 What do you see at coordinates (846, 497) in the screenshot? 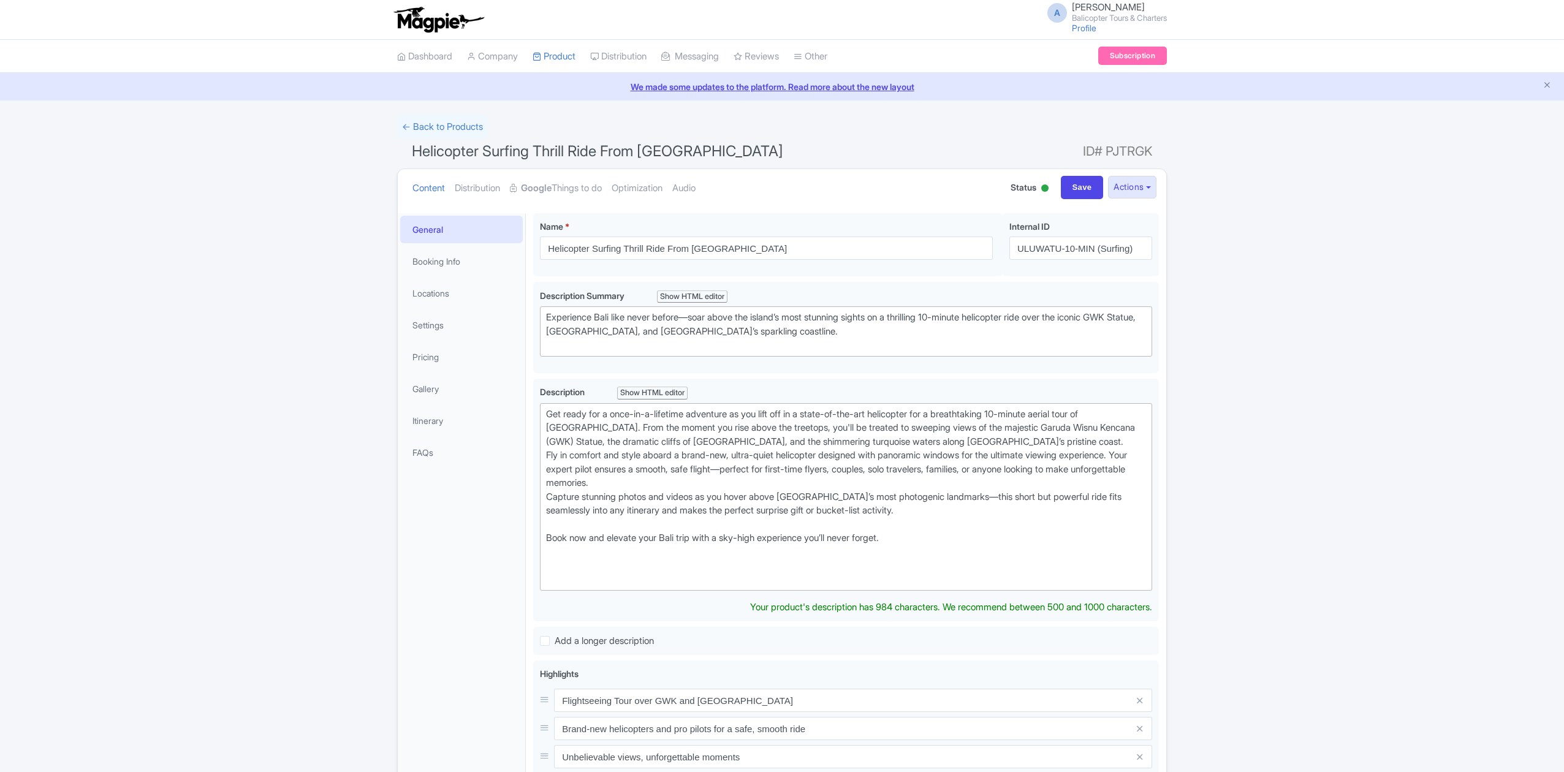
I see `div: Get ready for a once-in-a-lifetime adventure as you lift off in a state-of-the-art helicopter for...` at bounding box center [846, 497].